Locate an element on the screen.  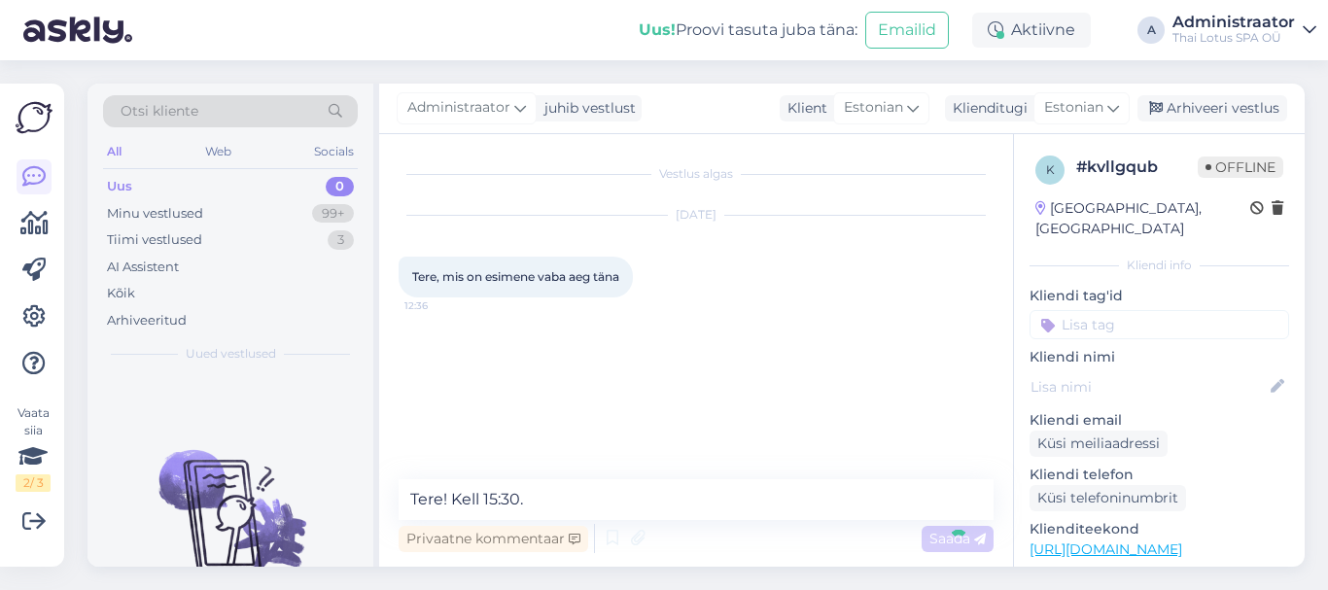
span: Uued vestlused is located at coordinates (230, 354).